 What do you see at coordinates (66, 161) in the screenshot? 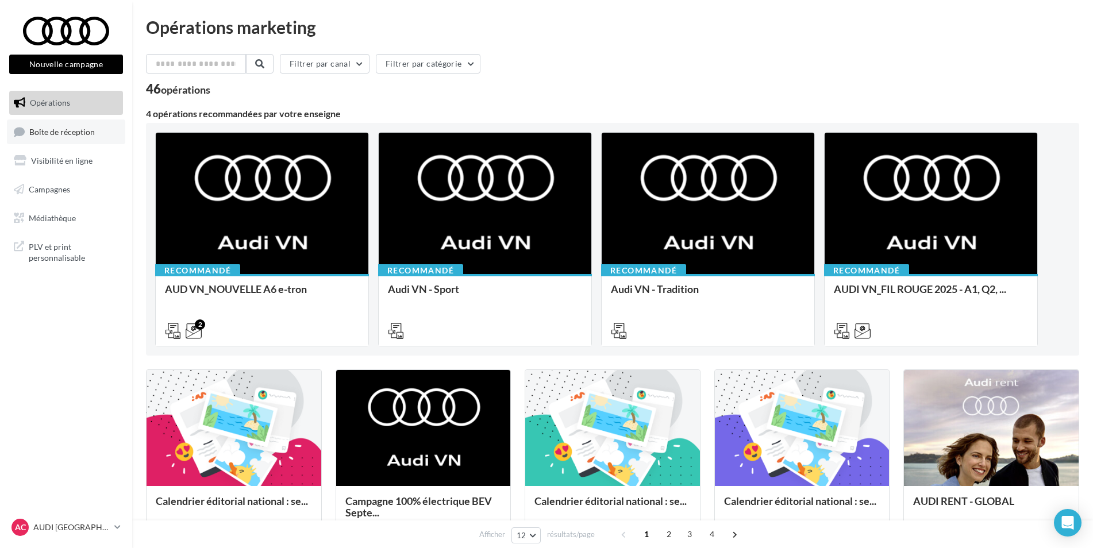
I see `a: Visibilité en ligne` at bounding box center [66, 161].